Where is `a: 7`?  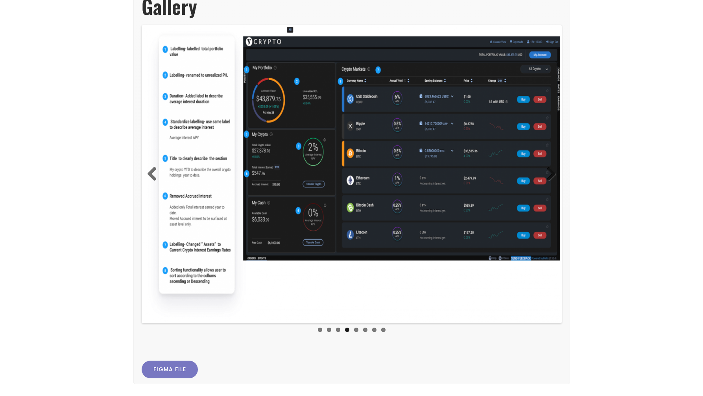
a: 7 is located at coordinates (374, 330).